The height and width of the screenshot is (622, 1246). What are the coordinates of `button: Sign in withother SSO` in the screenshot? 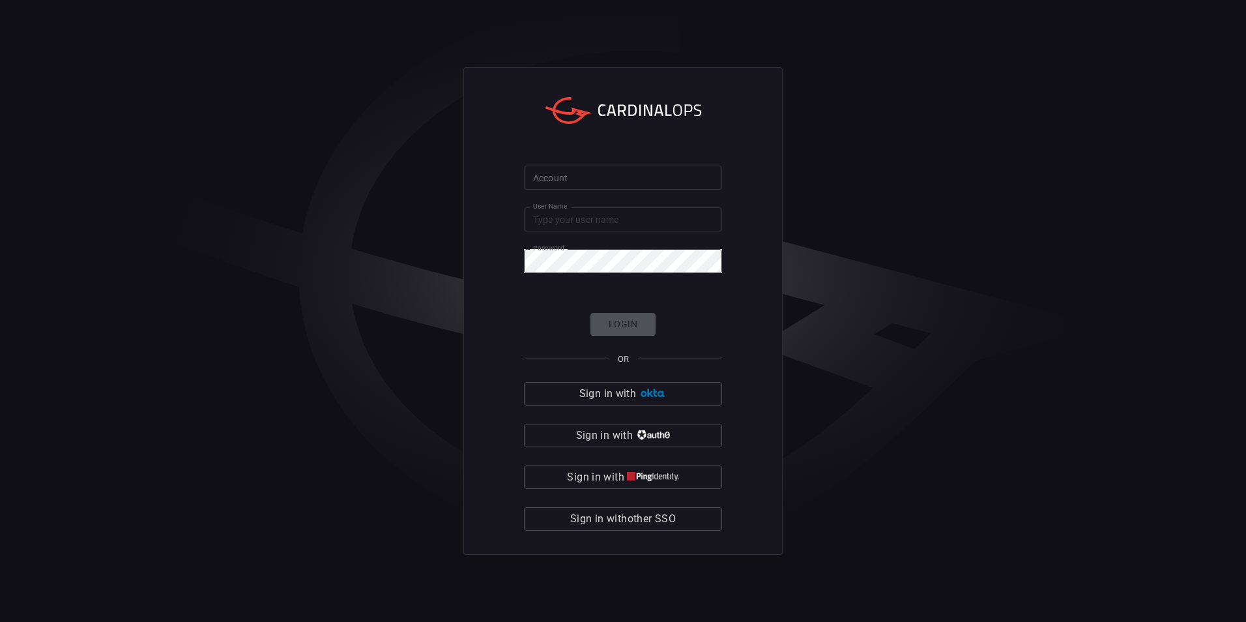 It's located at (623, 519).